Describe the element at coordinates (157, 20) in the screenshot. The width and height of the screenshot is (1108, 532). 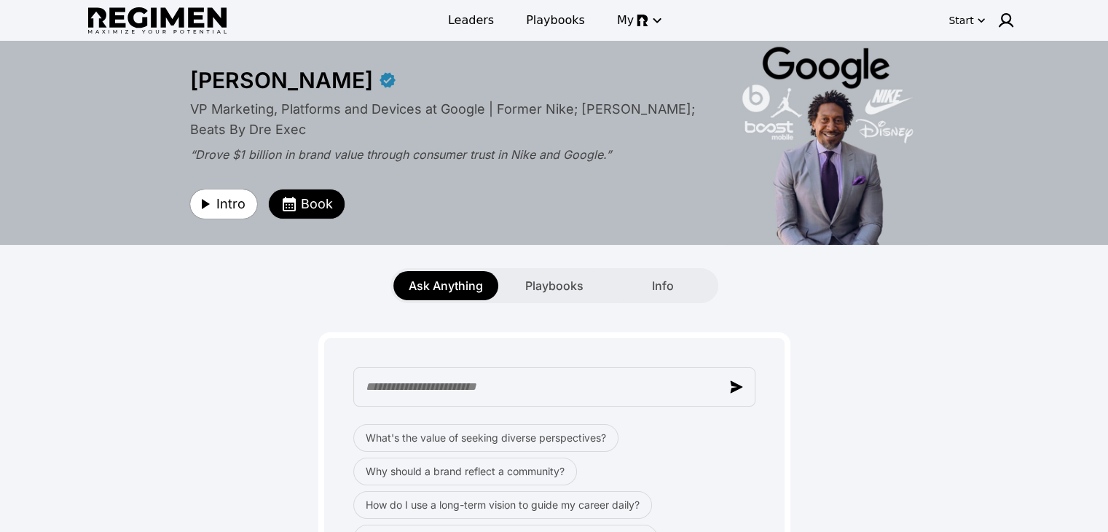
I see `img: Regimen logo` at that location.